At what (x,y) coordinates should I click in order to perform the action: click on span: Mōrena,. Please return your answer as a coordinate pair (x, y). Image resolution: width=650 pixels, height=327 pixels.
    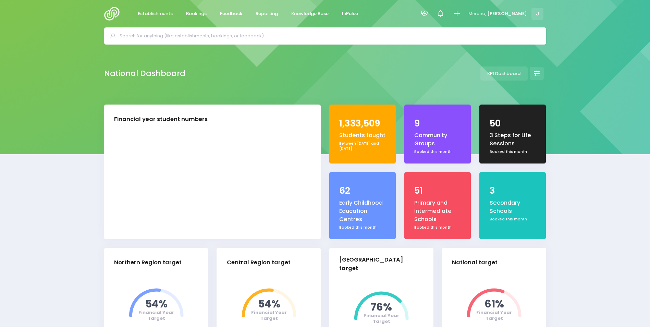
    Looking at the image, I should click on (478, 14).